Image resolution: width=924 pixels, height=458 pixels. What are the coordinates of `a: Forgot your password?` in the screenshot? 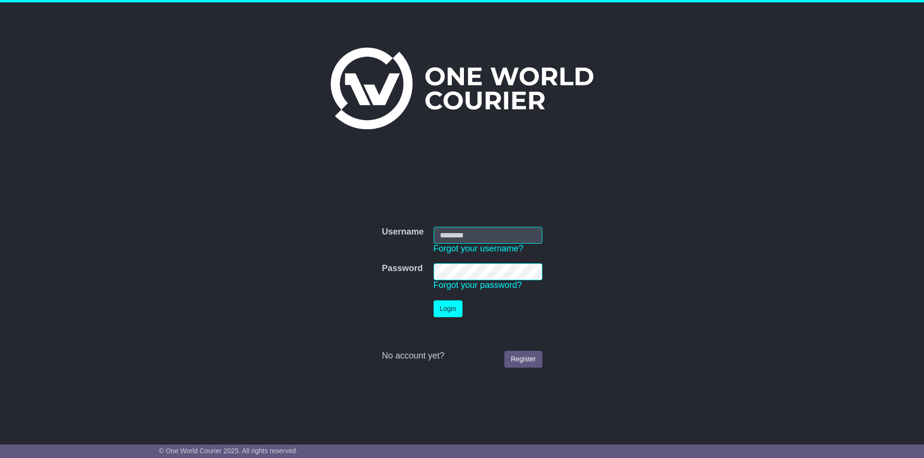 It's located at (478, 285).